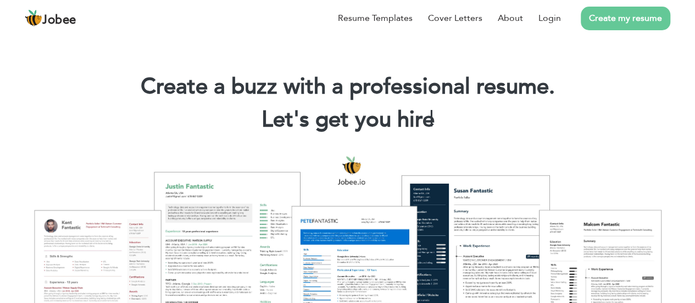 The height and width of the screenshot is (303, 695). I want to click on a: Login, so click(549, 18).